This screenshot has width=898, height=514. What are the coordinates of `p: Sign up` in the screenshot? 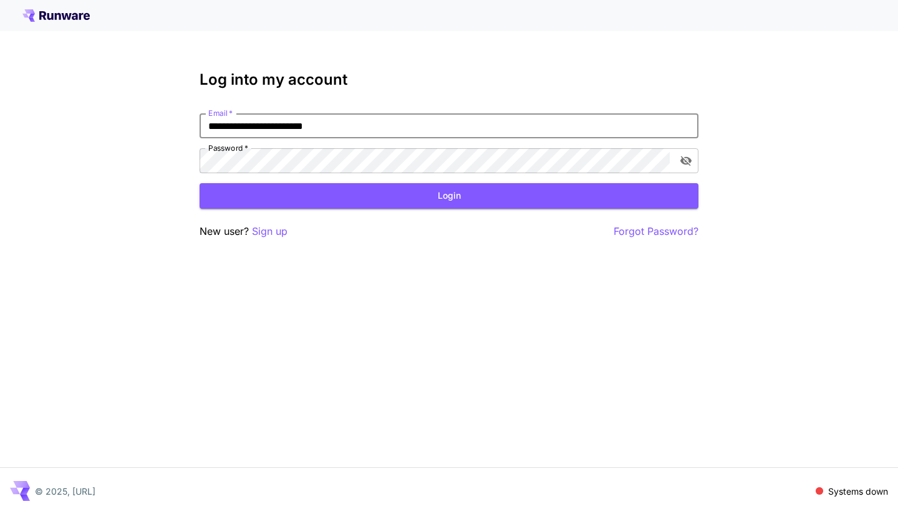 It's located at (269, 231).